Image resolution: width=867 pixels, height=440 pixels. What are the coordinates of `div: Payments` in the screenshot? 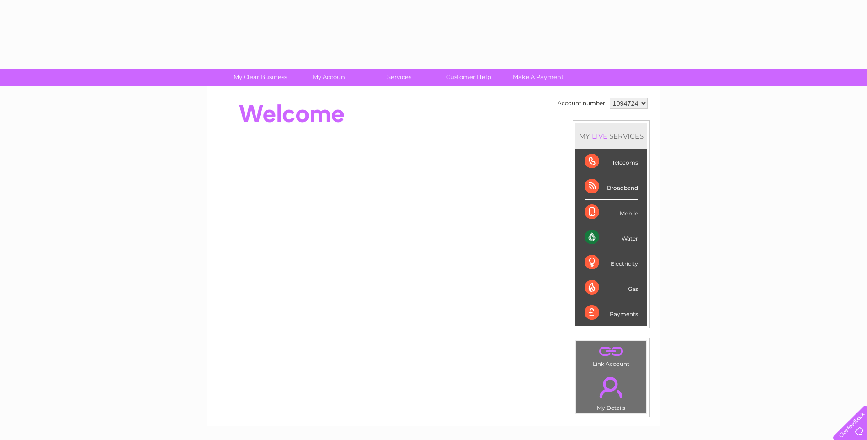 It's located at (611, 313).